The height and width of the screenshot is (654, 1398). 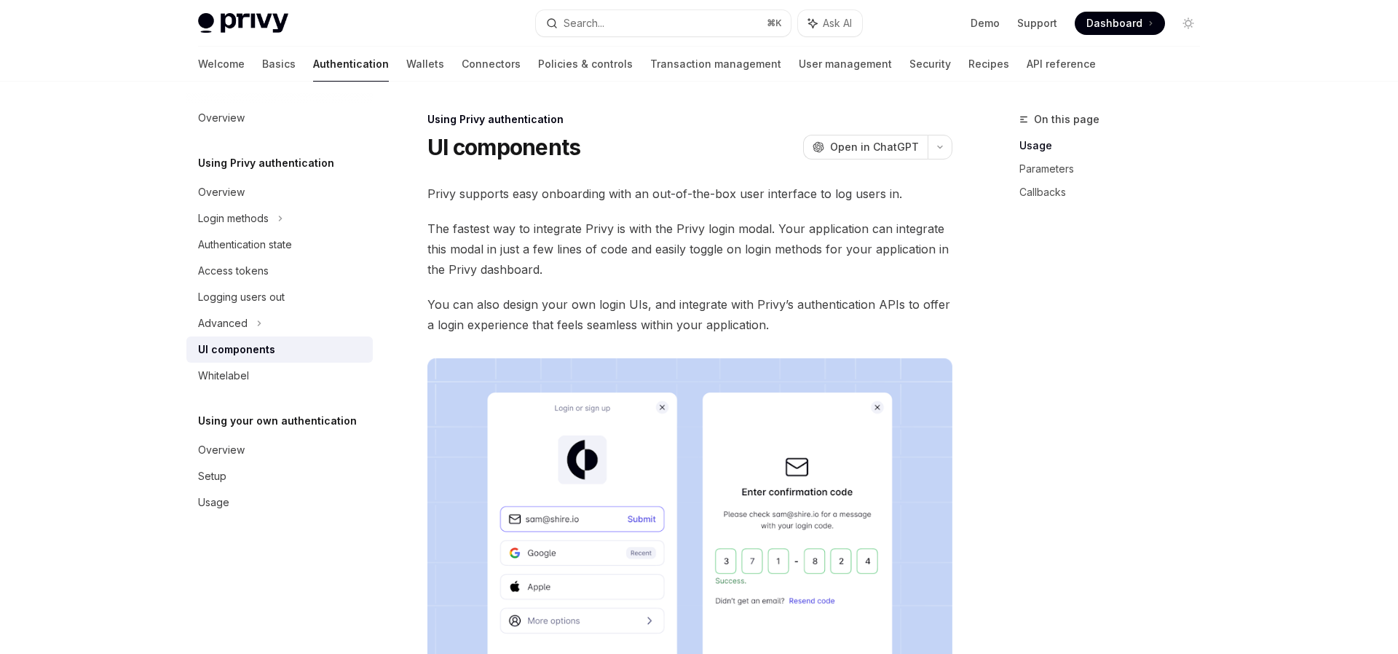 I want to click on a: Policies & controls, so click(x=586, y=64).